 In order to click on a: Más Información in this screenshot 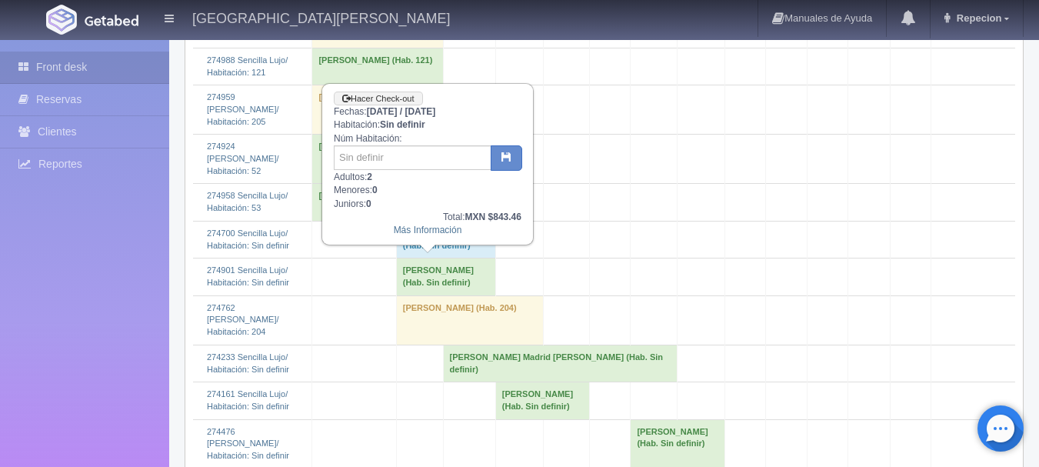, I will do `click(428, 230)`.